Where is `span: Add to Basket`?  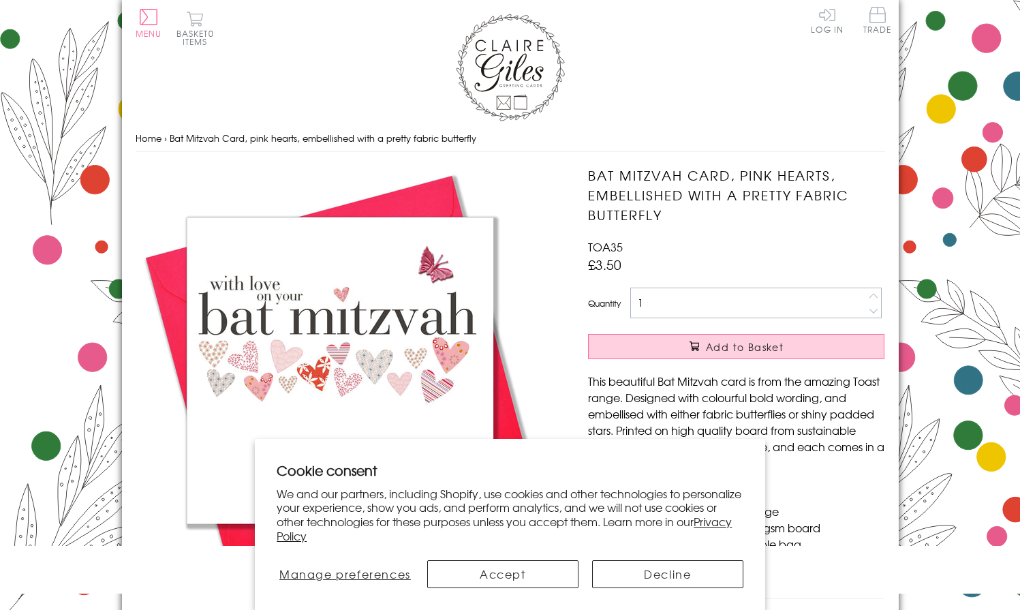 span: Add to Basket is located at coordinates (745, 347).